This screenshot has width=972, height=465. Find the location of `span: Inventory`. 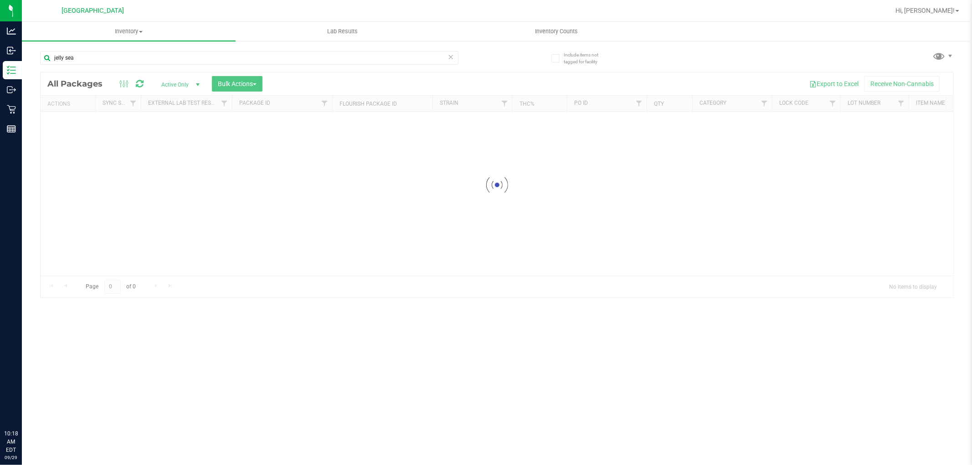

span: Inventory is located at coordinates (128, 31).